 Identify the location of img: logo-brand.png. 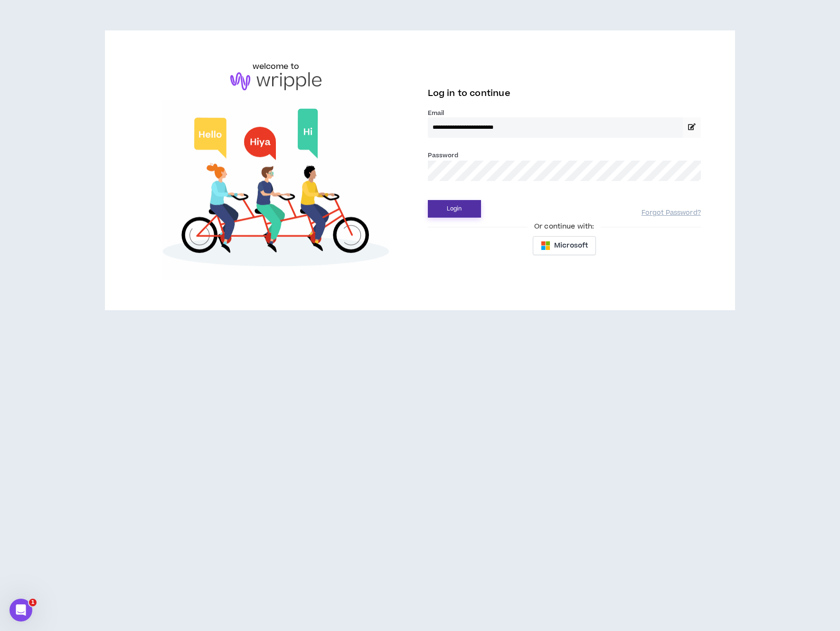
(276, 81).